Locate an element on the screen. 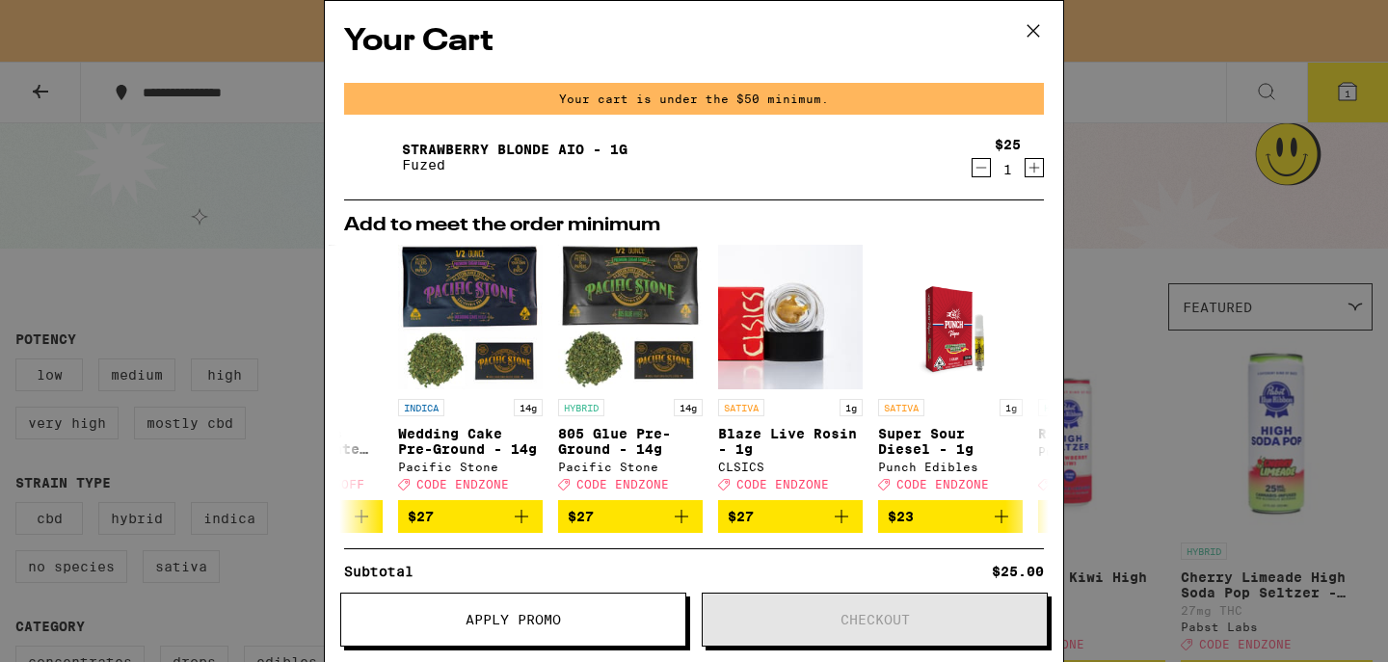  a: Open page for 805 Glue Pre-Ground - 14g from Pacific Stone is located at coordinates (630, 372).